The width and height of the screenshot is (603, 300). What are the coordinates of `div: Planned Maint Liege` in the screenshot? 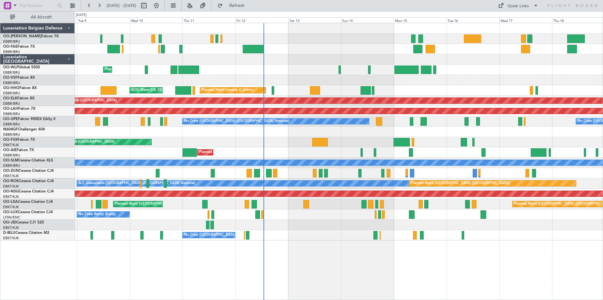 It's located at (121, 70).